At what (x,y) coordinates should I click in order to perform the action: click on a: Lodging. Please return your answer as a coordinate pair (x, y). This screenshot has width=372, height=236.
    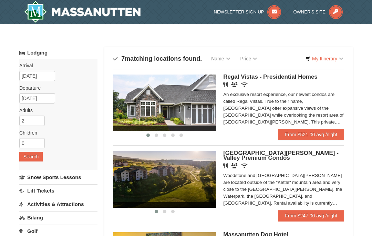
    Looking at the image, I should click on (58, 53).